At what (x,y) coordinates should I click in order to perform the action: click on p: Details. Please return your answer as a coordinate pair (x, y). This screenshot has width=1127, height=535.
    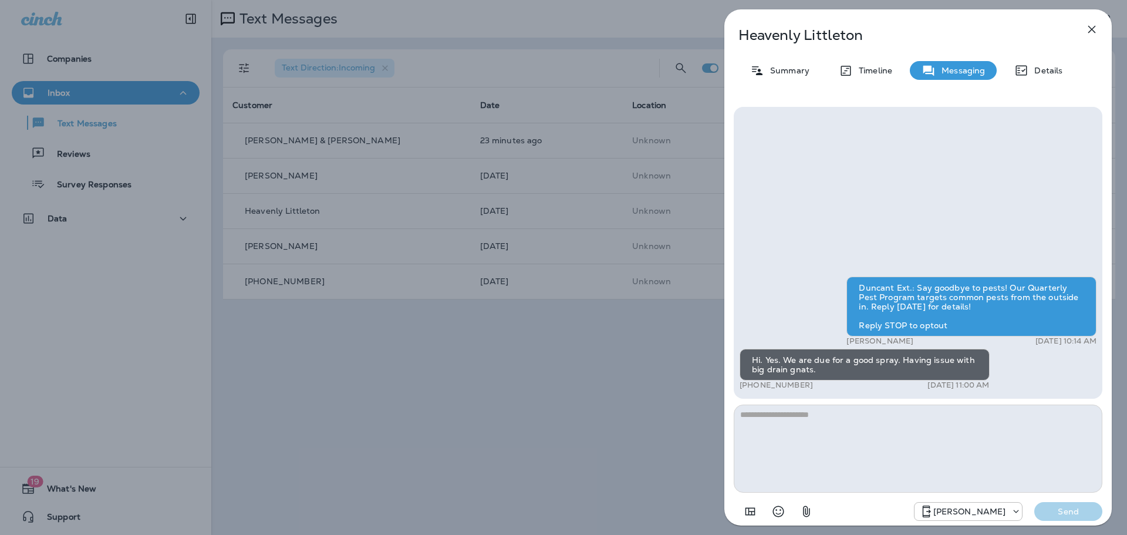
    Looking at the image, I should click on (1045, 70).